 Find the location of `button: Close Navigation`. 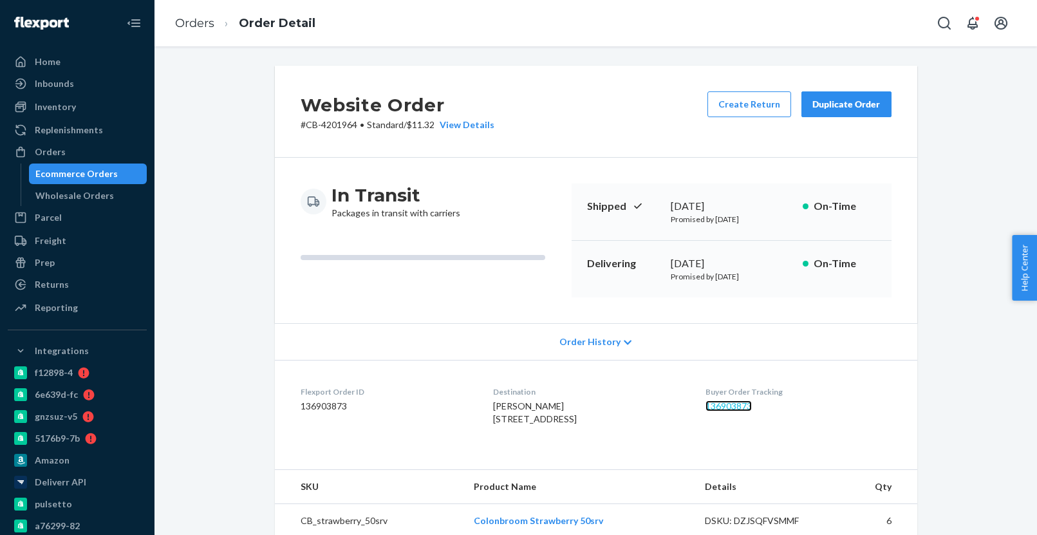

button: Close Navigation is located at coordinates (134, 23).